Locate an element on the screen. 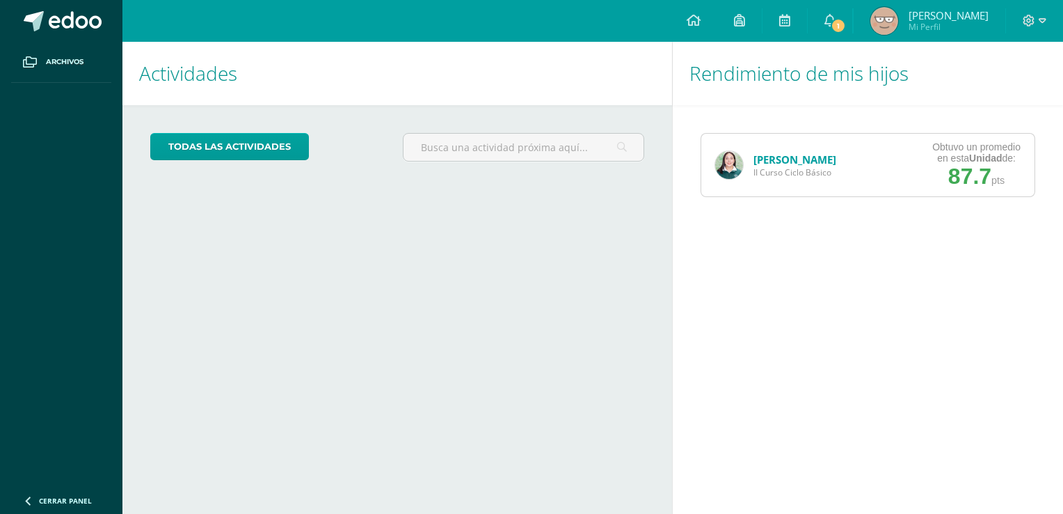 The width and height of the screenshot is (1063, 514). span: Cerrar panel is located at coordinates (65, 500).